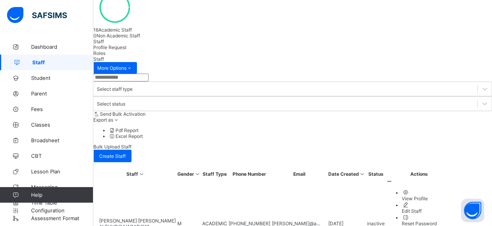  I want to click on div: Edit Staff, so click(427, 211).